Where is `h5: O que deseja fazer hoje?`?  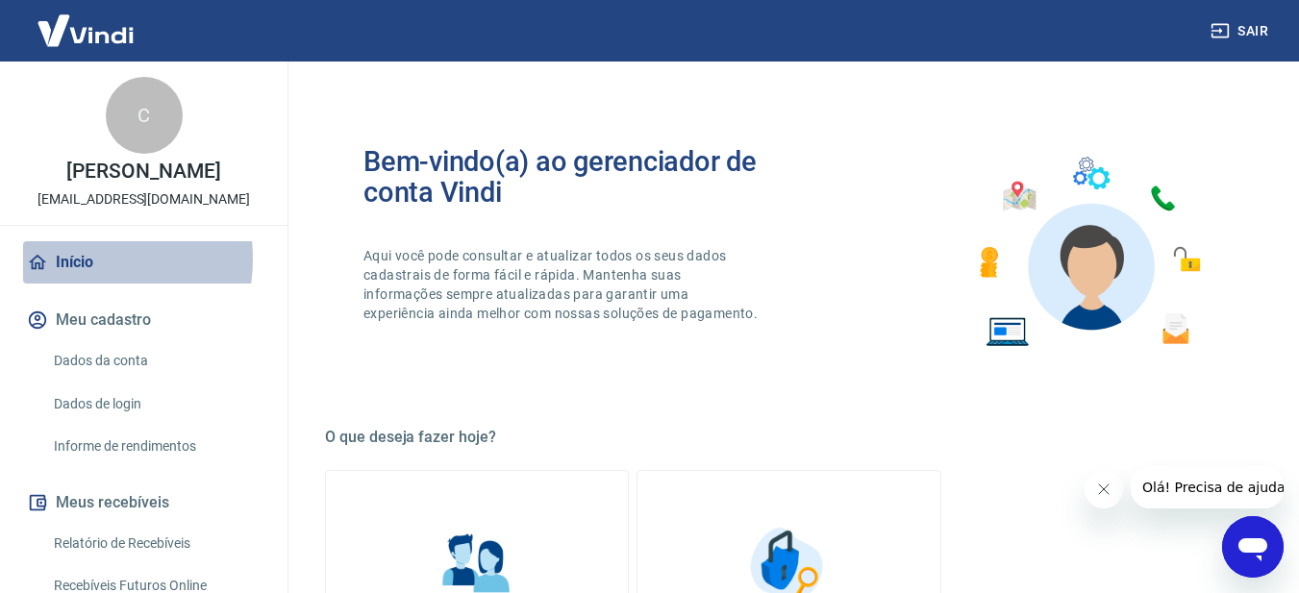
h5: O que deseja fazer hoje? is located at coordinates (788, 438).